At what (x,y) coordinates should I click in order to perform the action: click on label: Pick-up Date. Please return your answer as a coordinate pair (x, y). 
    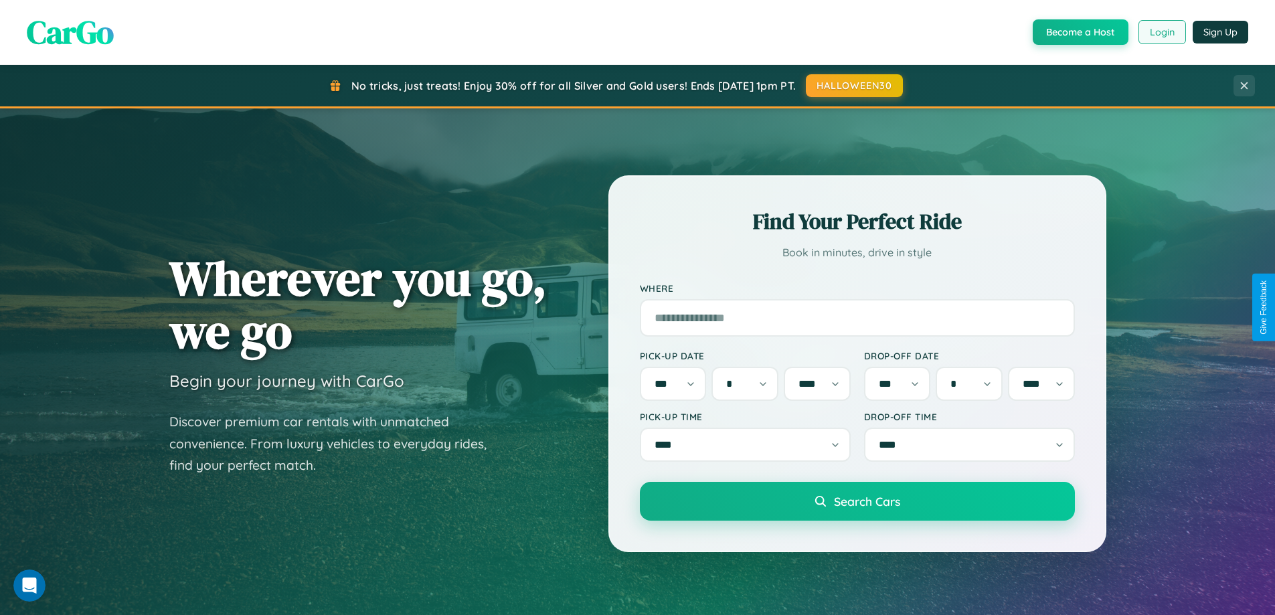
    Looking at the image, I should click on (745, 355).